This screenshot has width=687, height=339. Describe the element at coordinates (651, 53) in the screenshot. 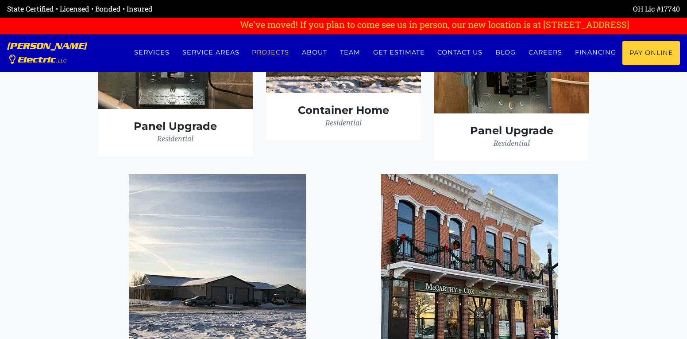

I see `a: Pay Online` at that location.